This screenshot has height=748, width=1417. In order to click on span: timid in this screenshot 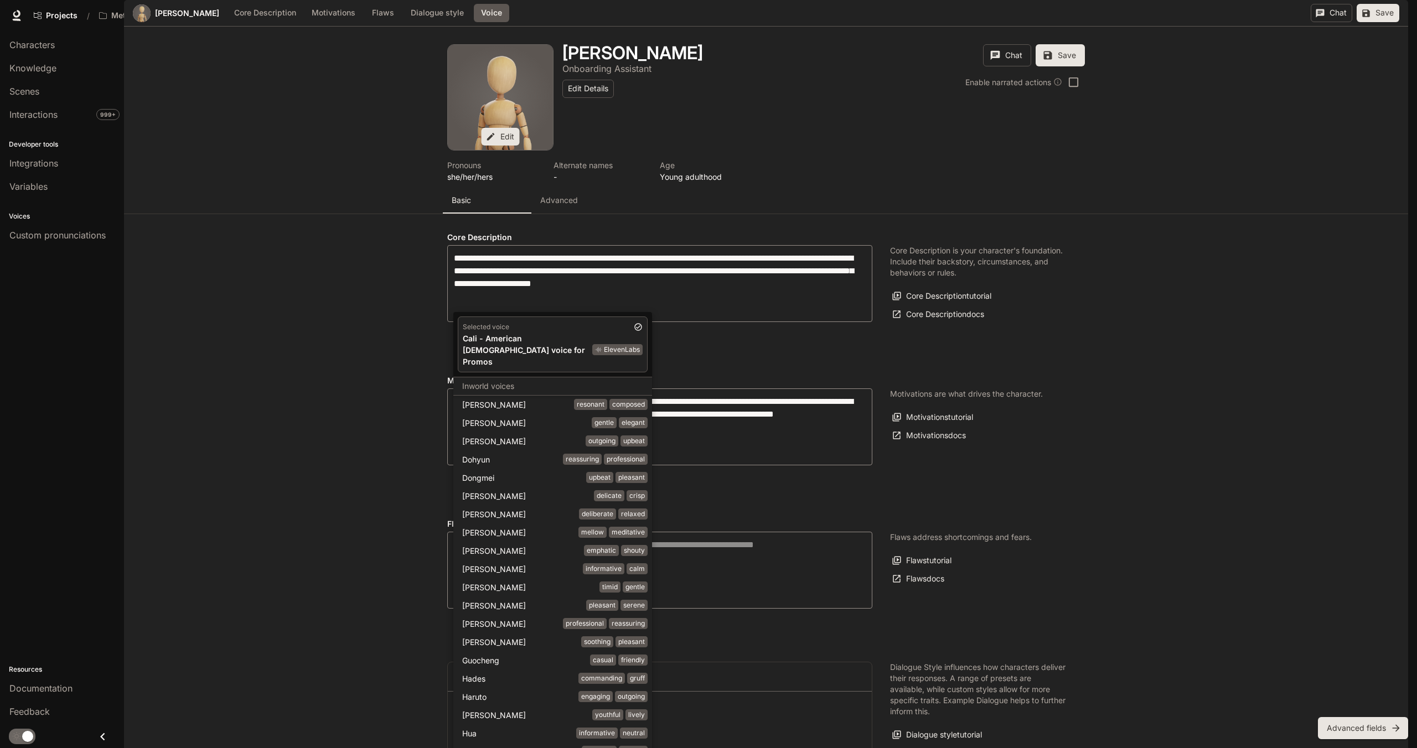, I will do `click(610, 587)`.